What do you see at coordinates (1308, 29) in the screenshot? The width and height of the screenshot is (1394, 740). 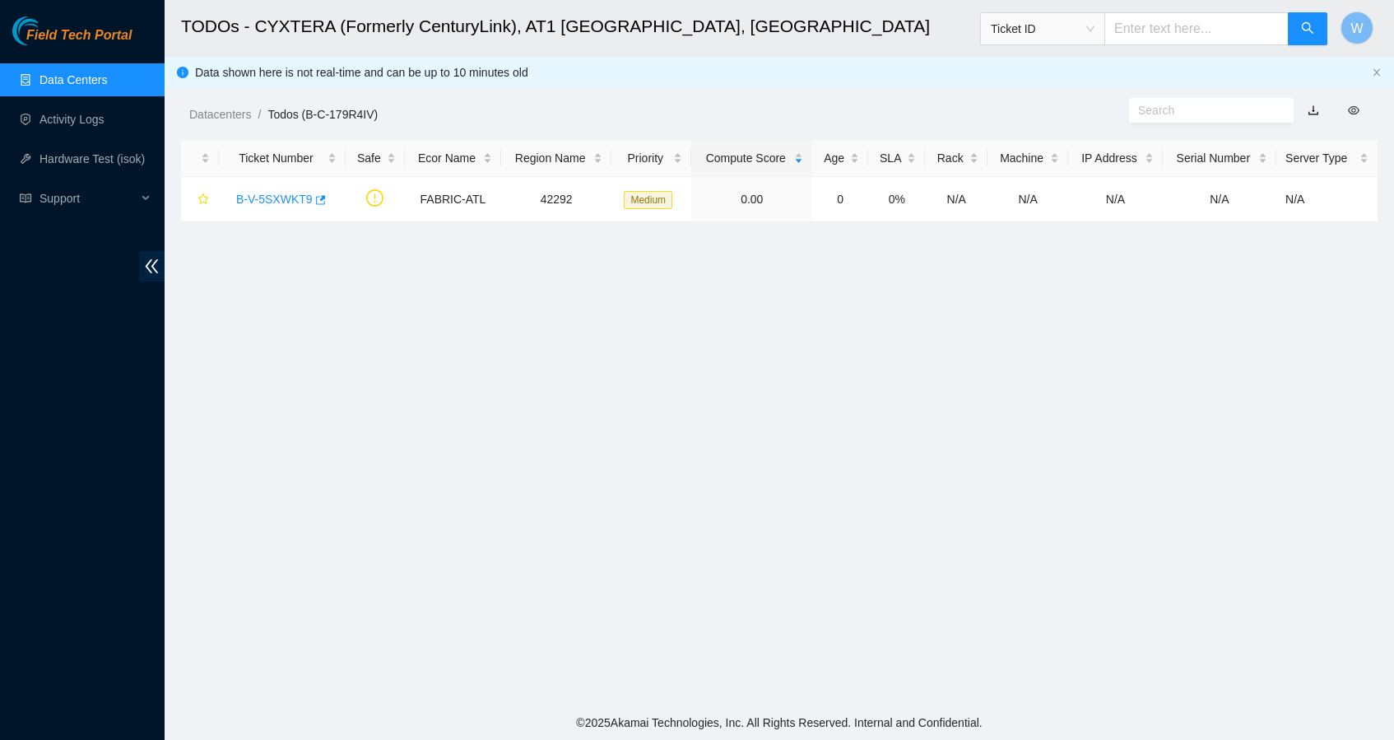 I see `span: search` at bounding box center [1308, 29].